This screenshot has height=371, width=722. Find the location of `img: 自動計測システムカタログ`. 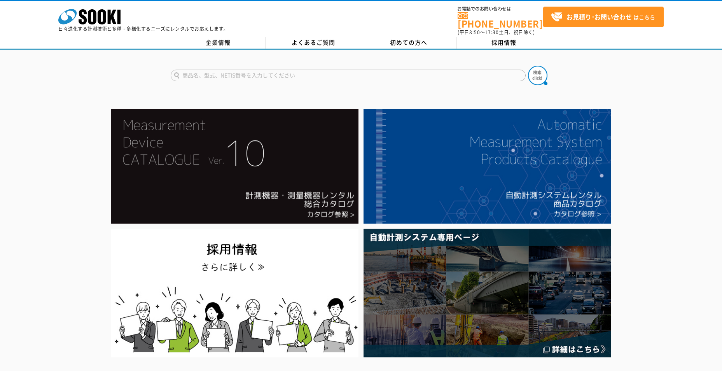

img: 自動計測システムカタログ is located at coordinates (487, 166).